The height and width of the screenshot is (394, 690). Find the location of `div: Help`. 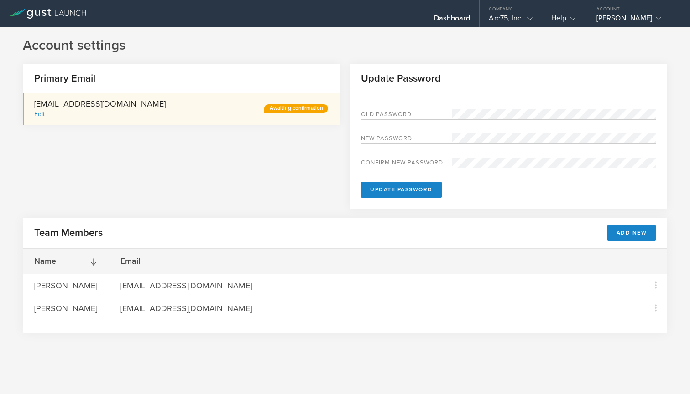

div: Help is located at coordinates (563, 21).